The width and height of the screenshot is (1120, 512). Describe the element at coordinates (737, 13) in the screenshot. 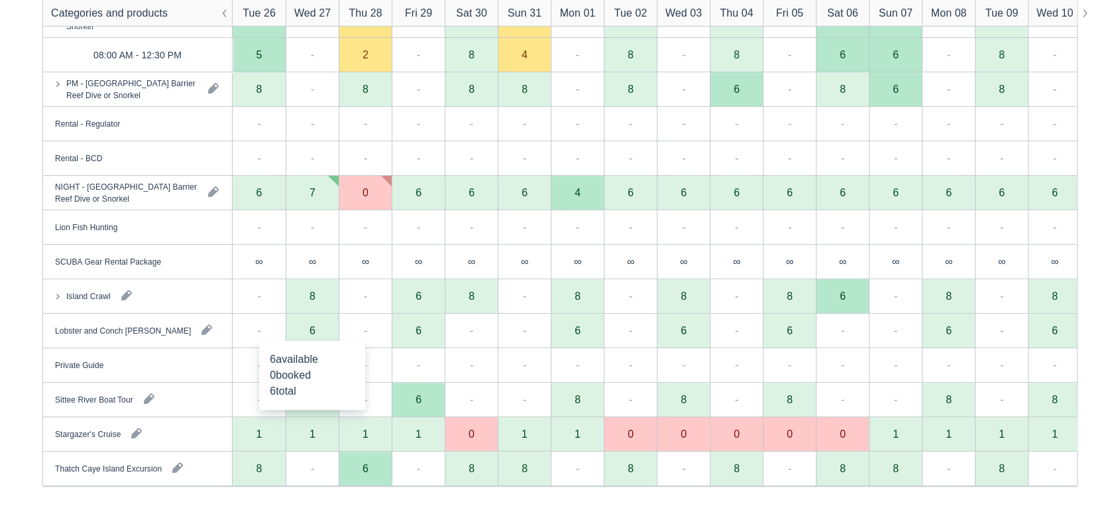

I see `div: Thu 04` at that location.